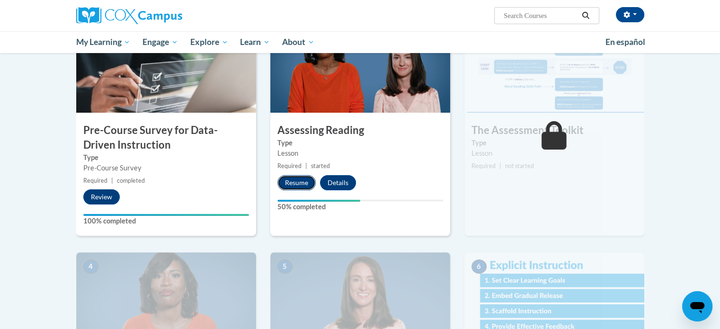 This screenshot has width=720, height=329. What do you see at coordinates (626, 42) in the screenshot?
I see `span: En español` at bounding box center [626, 42].